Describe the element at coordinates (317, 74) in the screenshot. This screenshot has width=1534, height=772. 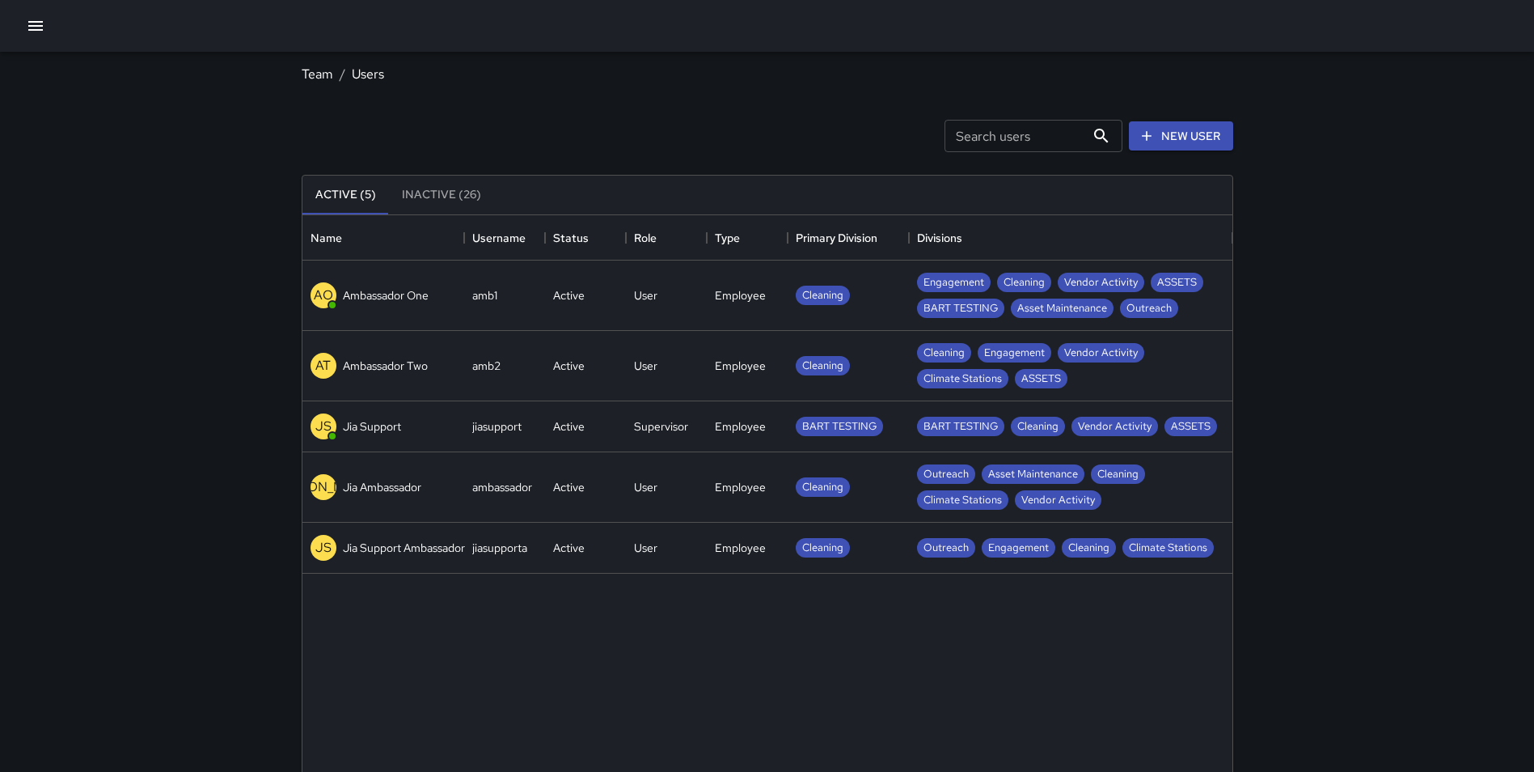
I see `a: Team` at that location.